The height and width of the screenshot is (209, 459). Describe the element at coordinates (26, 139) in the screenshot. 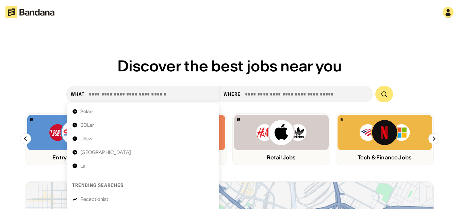

I see `img: Left Arrow` at that location.